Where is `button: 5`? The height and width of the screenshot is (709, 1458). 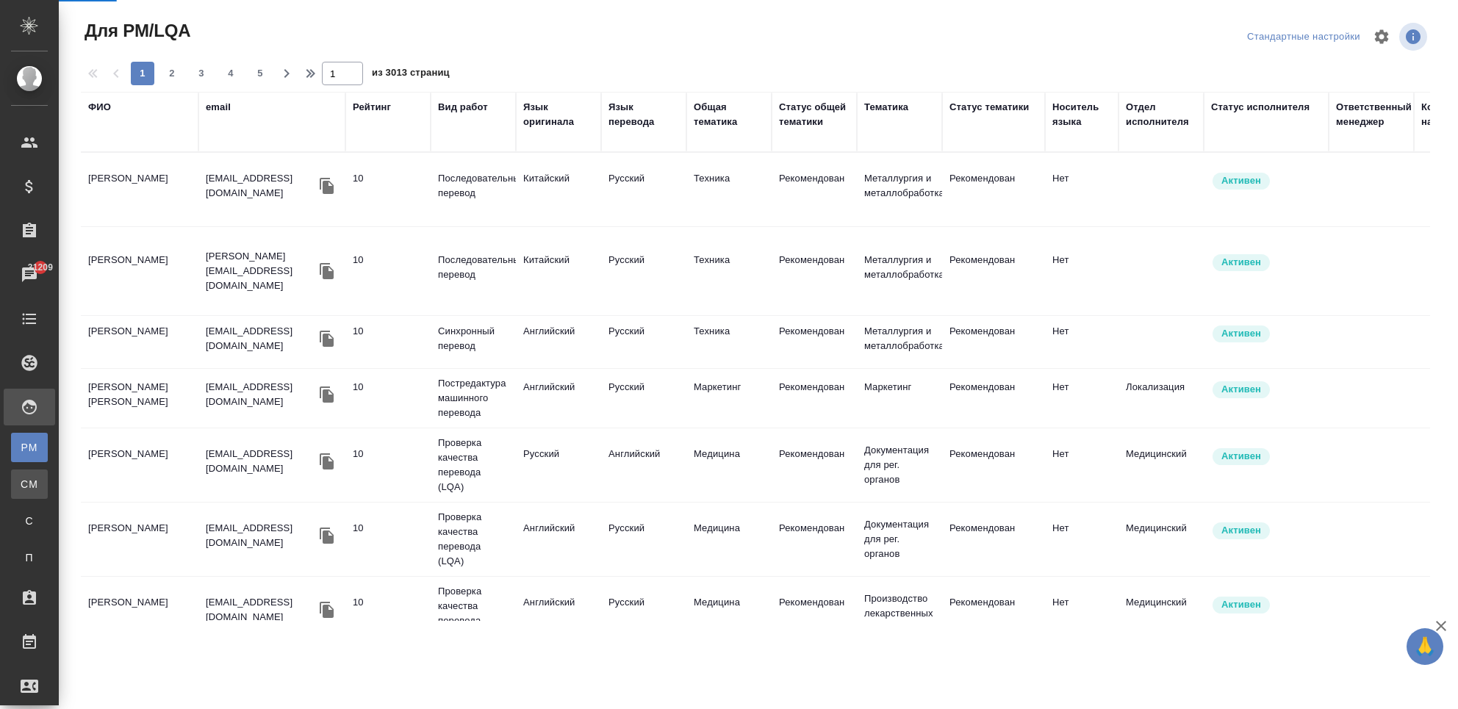 button: 5 is located at coordinates (260, 73).